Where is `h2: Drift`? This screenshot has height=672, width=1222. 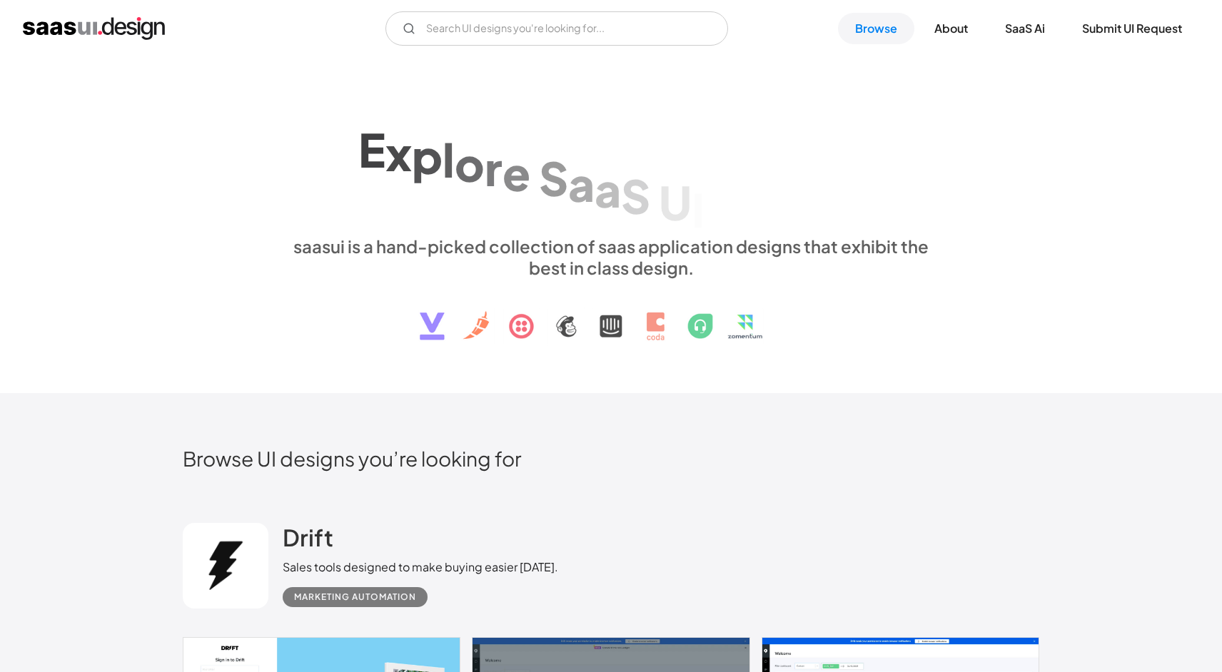 h2: Drift is located at coordinates (308, 537).